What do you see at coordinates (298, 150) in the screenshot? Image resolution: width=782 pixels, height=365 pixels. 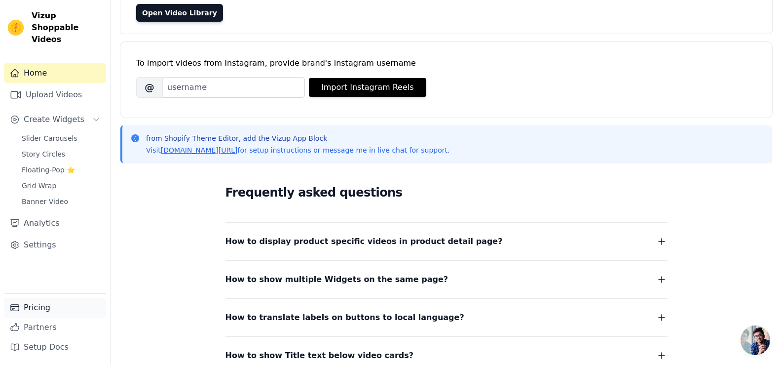 I see `p: Visit for setup instructions or message me in live chat for support.` at bounding box center [298, 150].